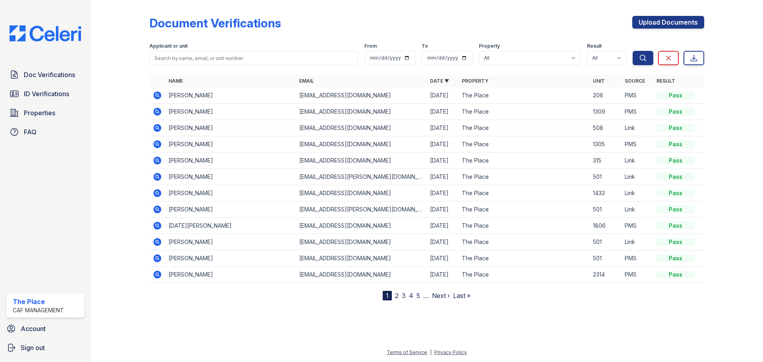  Describe the element at coordinates (253, 58) in the screenshot. I see `input: Search by name, email, or unit number` at that location.